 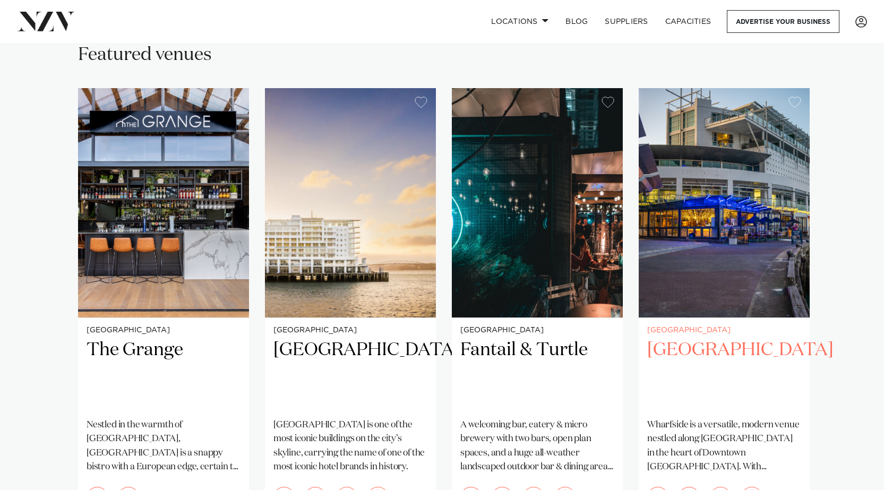 I want to click on a: Locations, so click(x=520, y=21).